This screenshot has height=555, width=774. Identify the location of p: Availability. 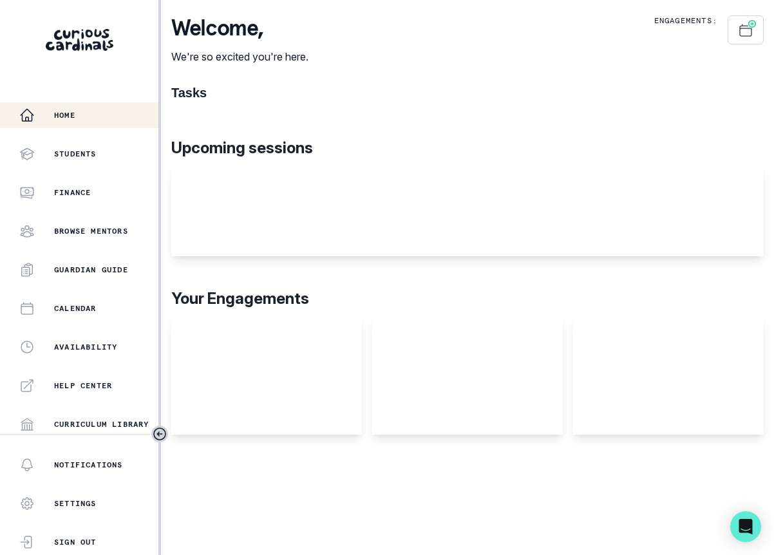
(86, 347).